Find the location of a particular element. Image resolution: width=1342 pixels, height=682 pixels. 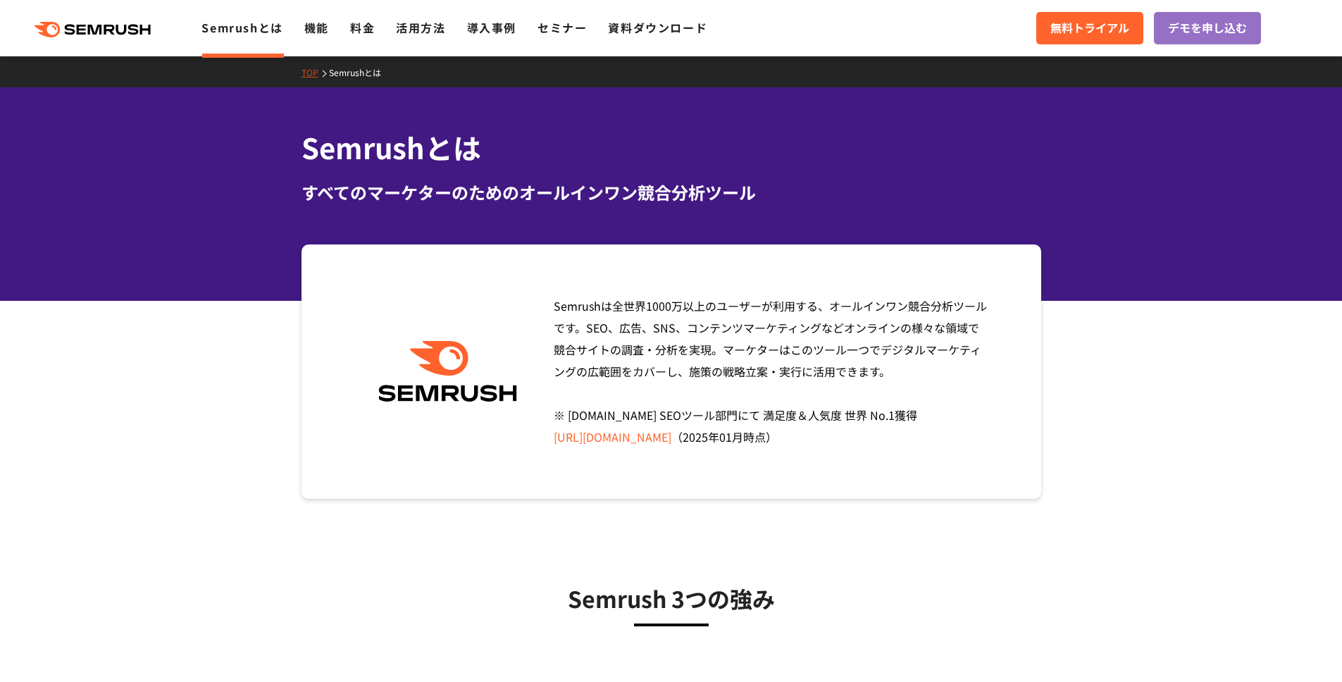

span: Semrushは全世界1000万以上のユーザーが利用する、オールインワン競合分析ツールです。SEO、広告、SNS、コンテンツマーケティングなどオンラインの様々な領域で競合サイトの調査・分析を実現... is located at coordinates (770, 371).